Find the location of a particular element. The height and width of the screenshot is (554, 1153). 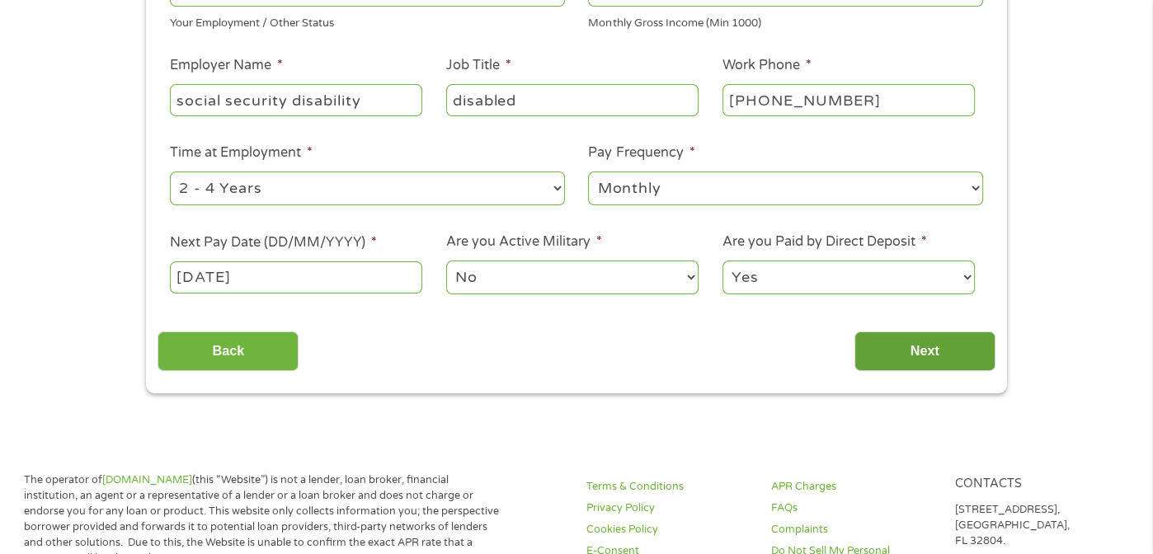

input: Walmart is located at coordinates (296, 100).